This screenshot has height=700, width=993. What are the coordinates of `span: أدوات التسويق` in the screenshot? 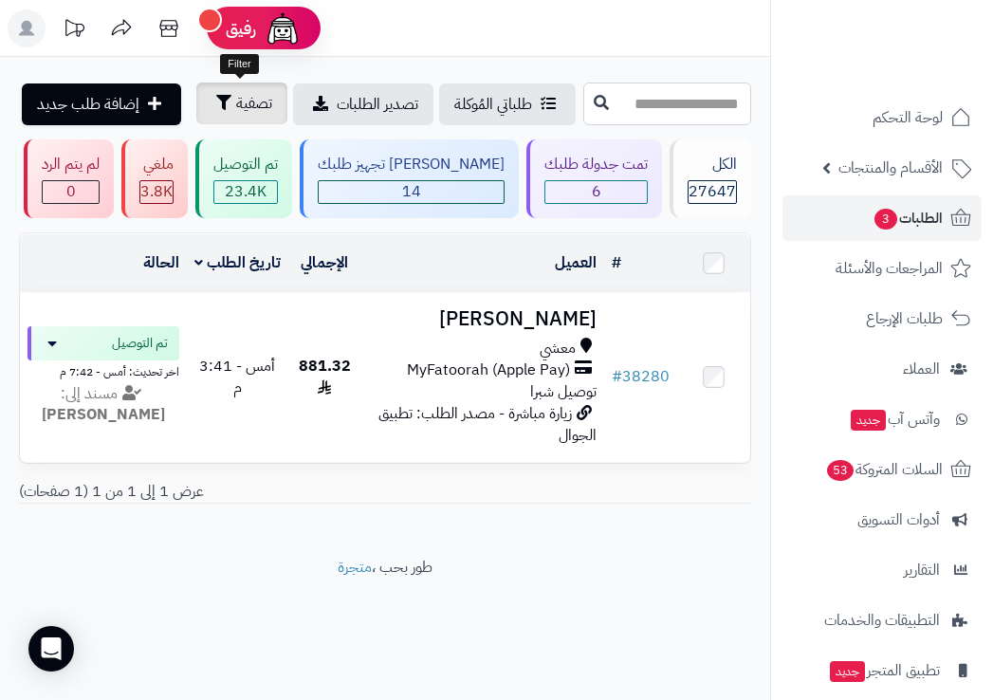 It's located at (898, 520).